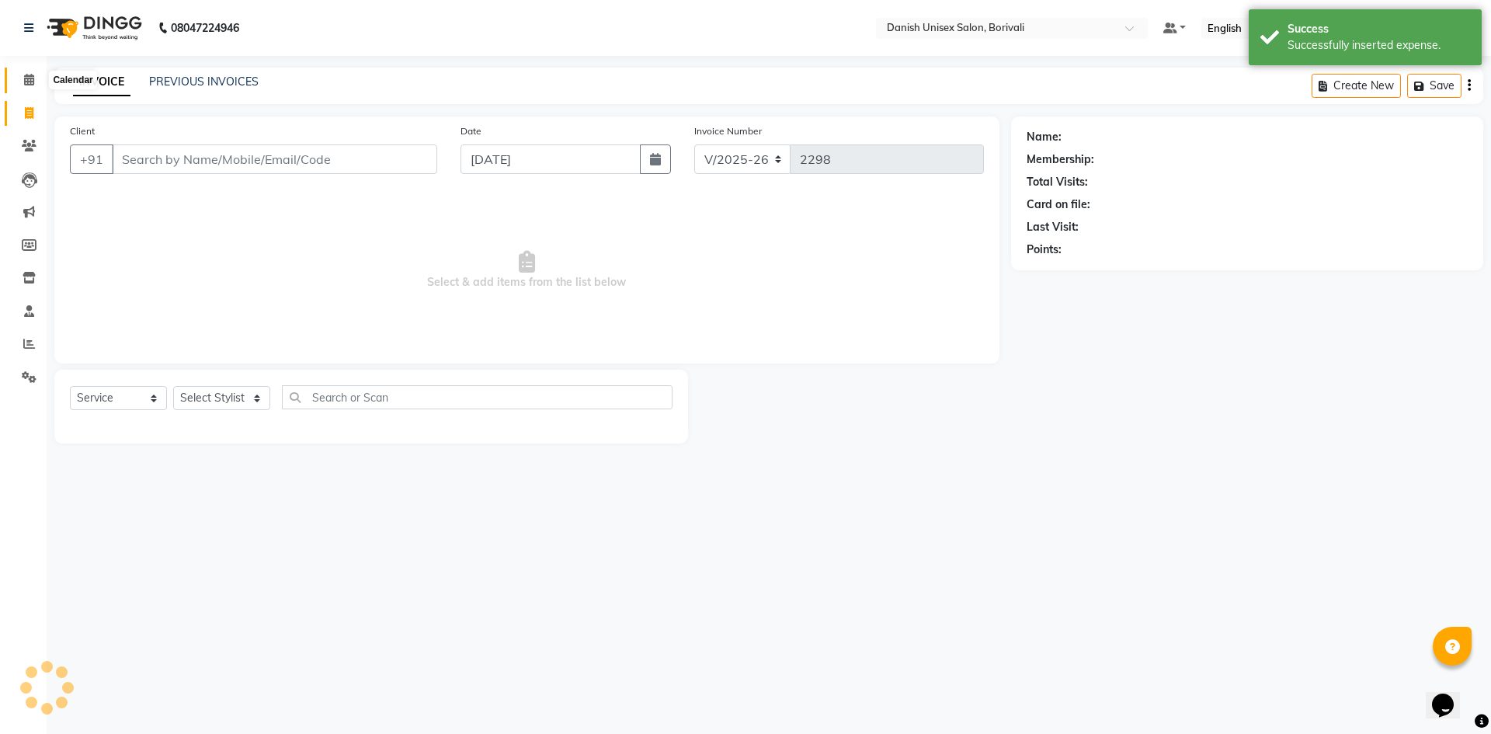 This screenshot has height=734, width=1491. What do you see at coordinates (1378, 29) in the screenshot?
I see `div: Success` at bounding box center [1378, 29].